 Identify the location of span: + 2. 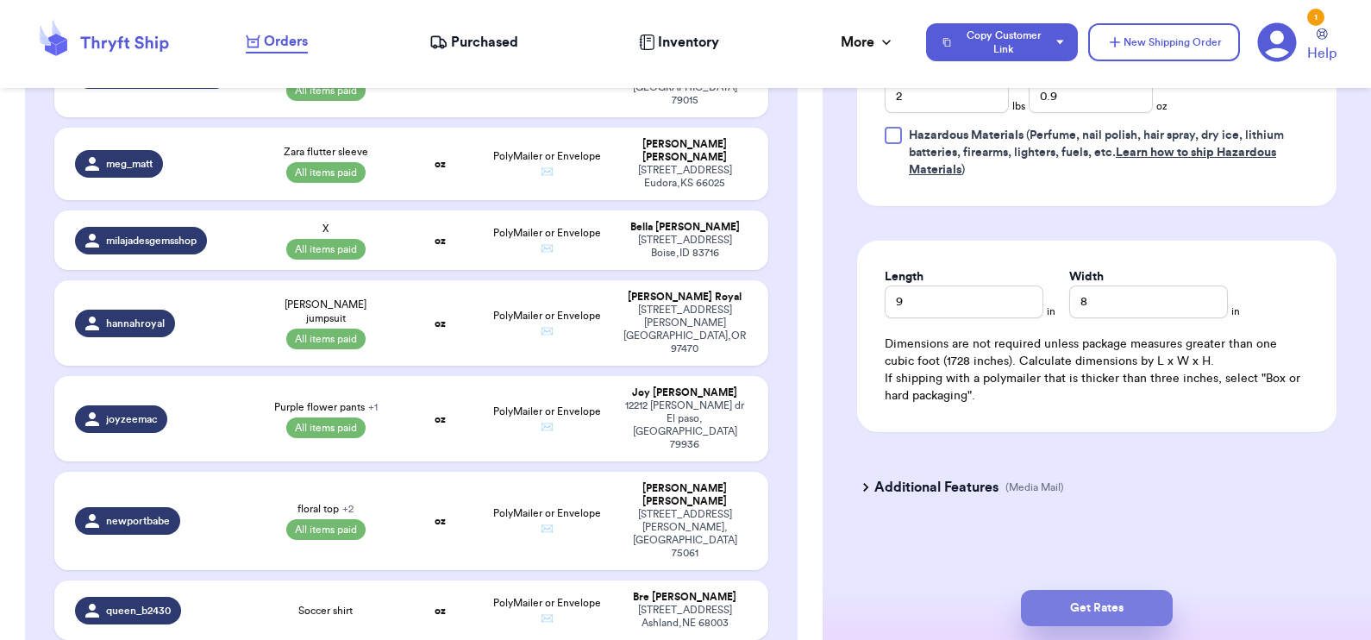
(347, 509).